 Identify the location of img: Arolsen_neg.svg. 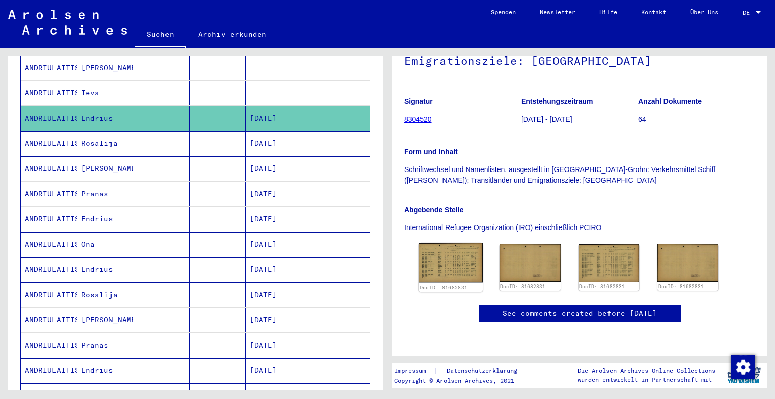
(67, 22).